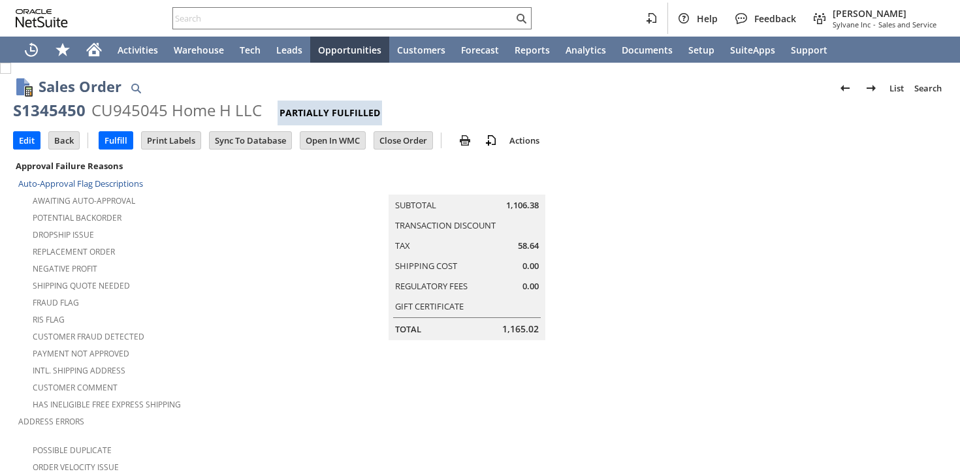  What do you see at coordinates (532, 50) in the screenshot?
I see `a: Reports` at bounding box center [532, 50].